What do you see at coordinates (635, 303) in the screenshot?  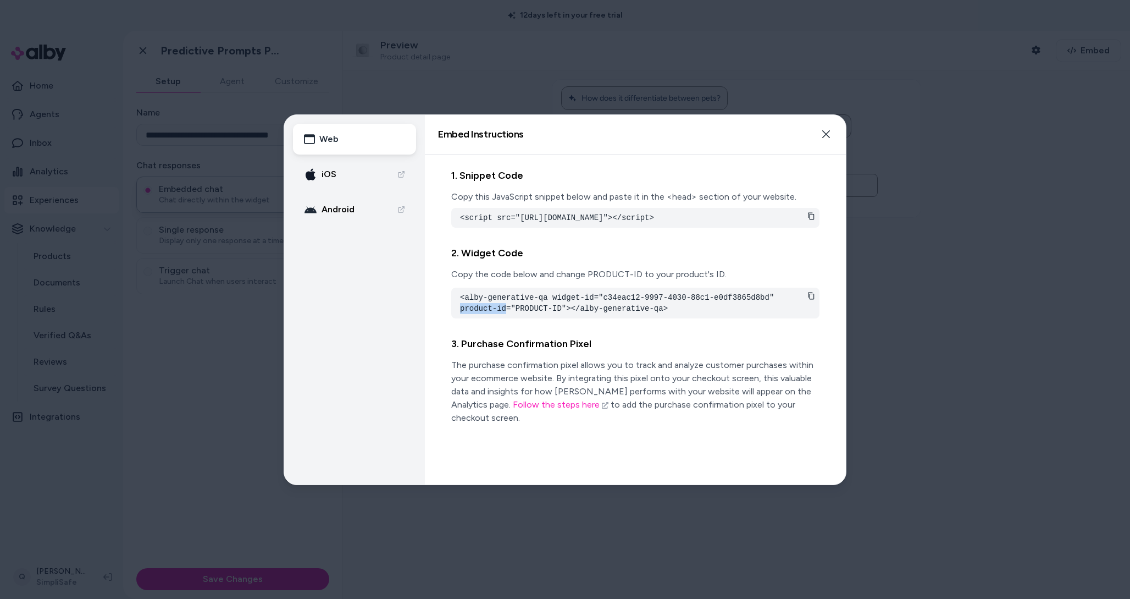 I see `pre: <alby-generative-qa widget-id="c34eac12-9997-4030-88c1-e0df3865d8bd" product-id="PRODUCT-ID"></al...` at bounding box center [635, 303].